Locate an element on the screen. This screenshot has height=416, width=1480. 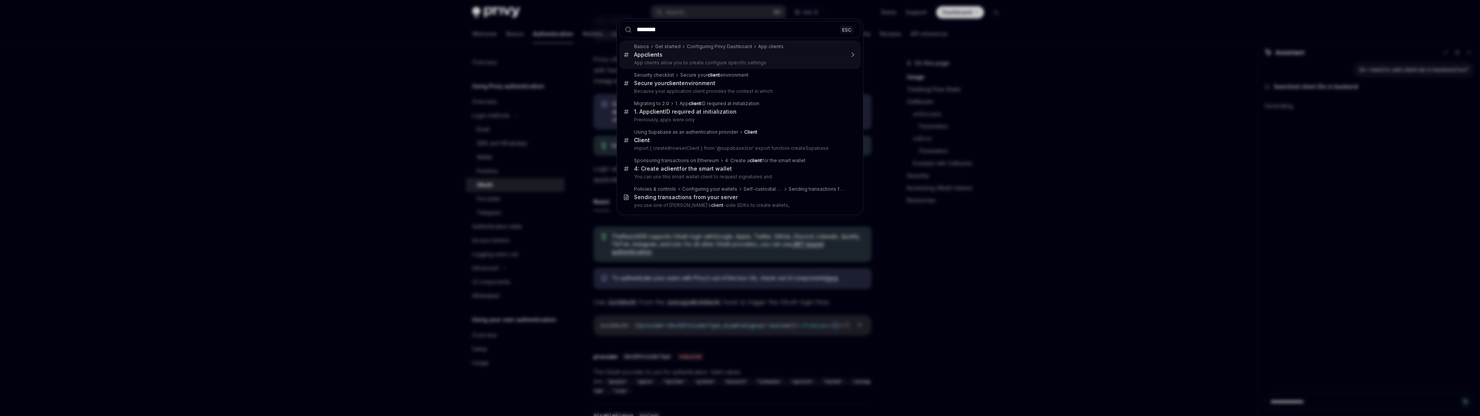
div: Get started is located at coordinates (668, 47).